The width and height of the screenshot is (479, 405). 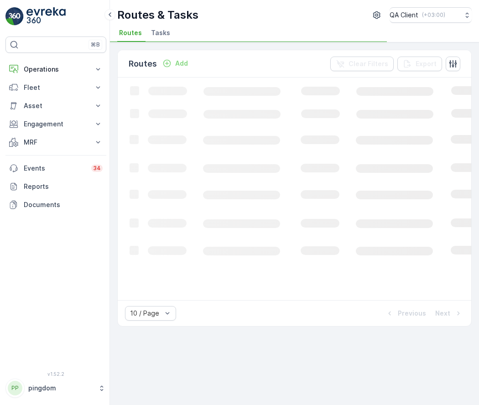 What do you see at coordinates (426, 64) in the screenshot?
I see `p: Export` at bounding box center [426, 64].